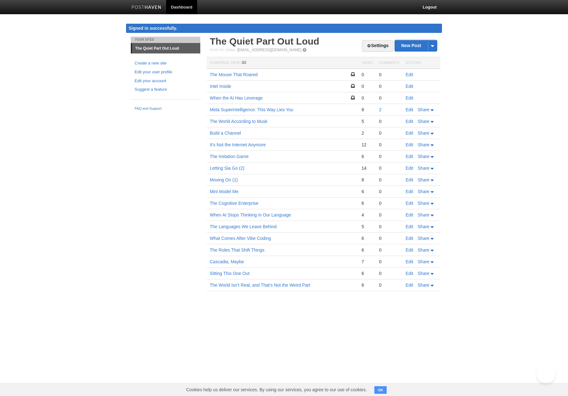  What do you see at coordinates (146, 8) in the screenshot?
I see `img: Posthaven-bar` at bounding box center [146, 8].